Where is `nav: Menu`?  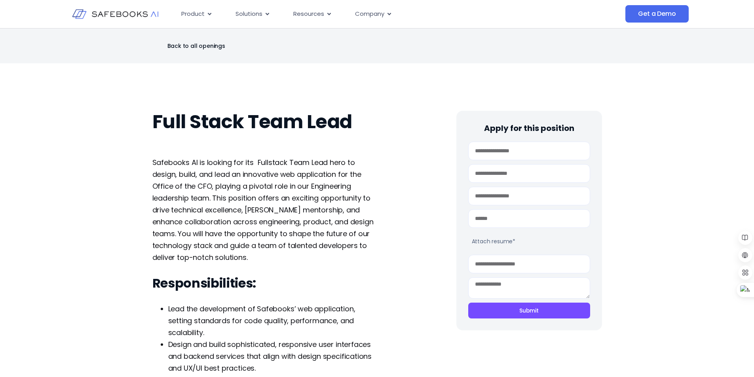 nav: Menu is located at coordinates (360, 14).